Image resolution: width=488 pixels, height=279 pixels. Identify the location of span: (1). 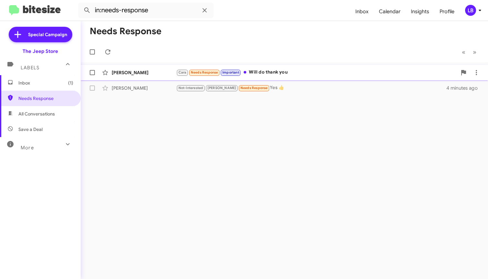
(71, 83).